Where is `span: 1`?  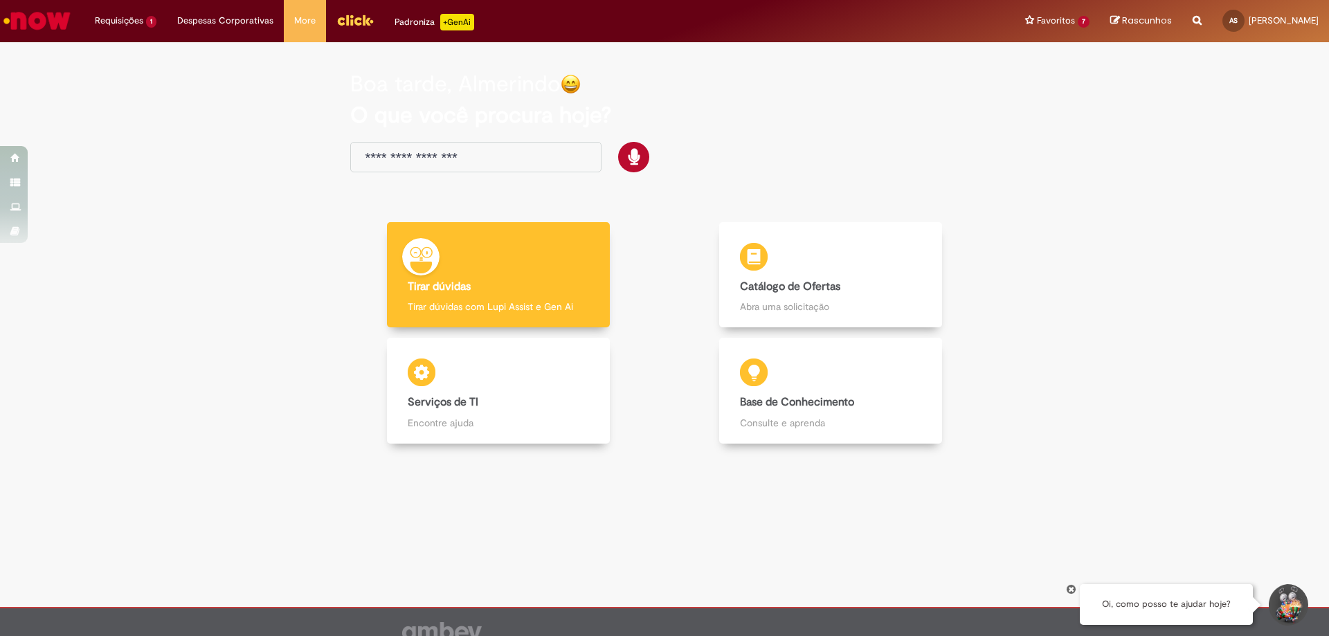 span: 1 is located at coordinates (151, 21).